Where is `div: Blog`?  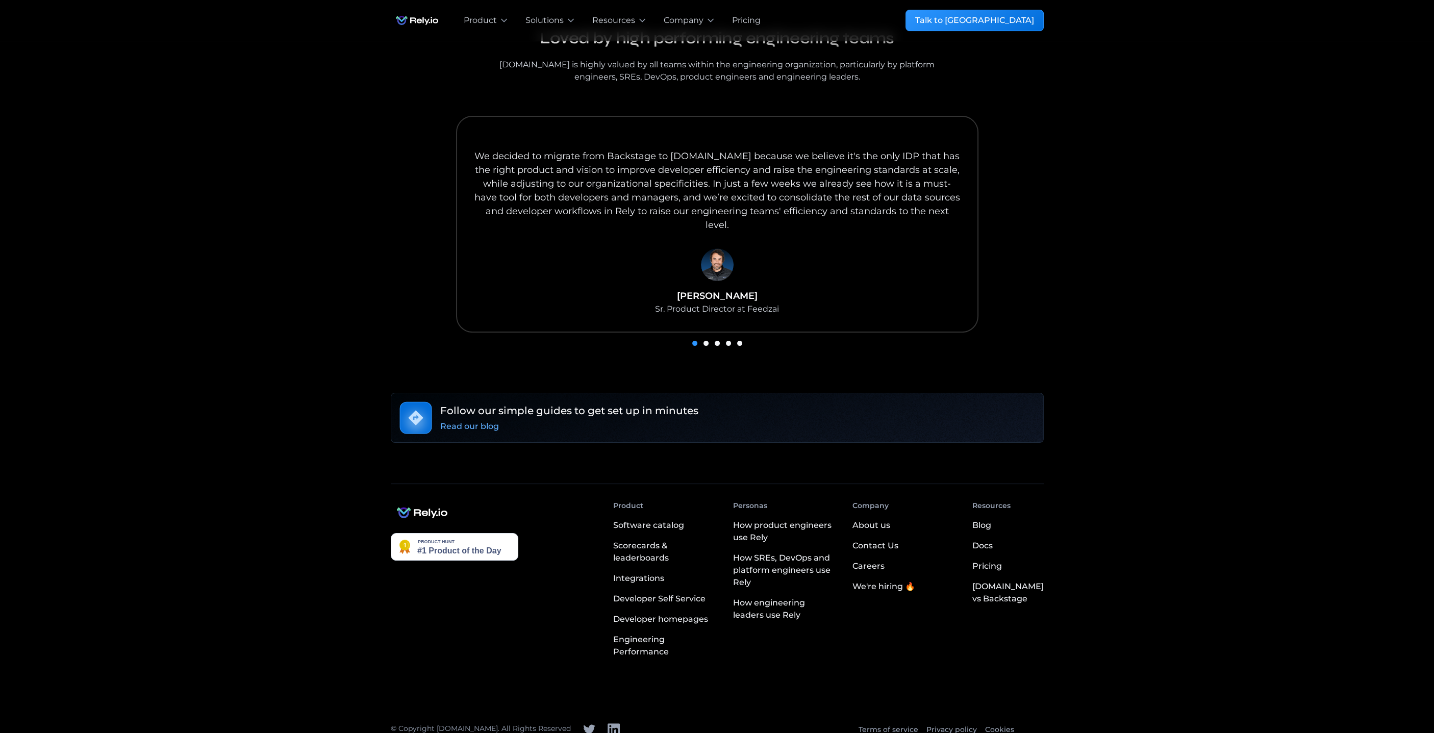 div: Blog is located at coordinates (981, 525).